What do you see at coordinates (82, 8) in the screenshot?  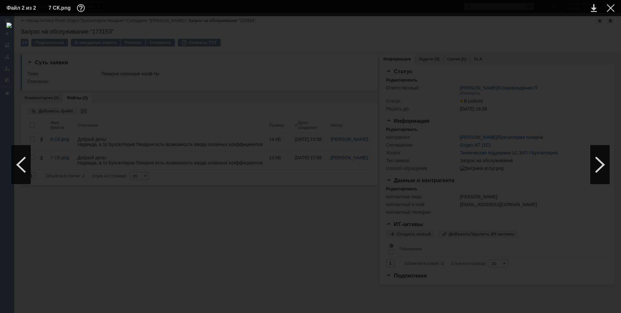 I see `div: Дополнительная информация о файле (F11)` at bounding box center [82, 8].